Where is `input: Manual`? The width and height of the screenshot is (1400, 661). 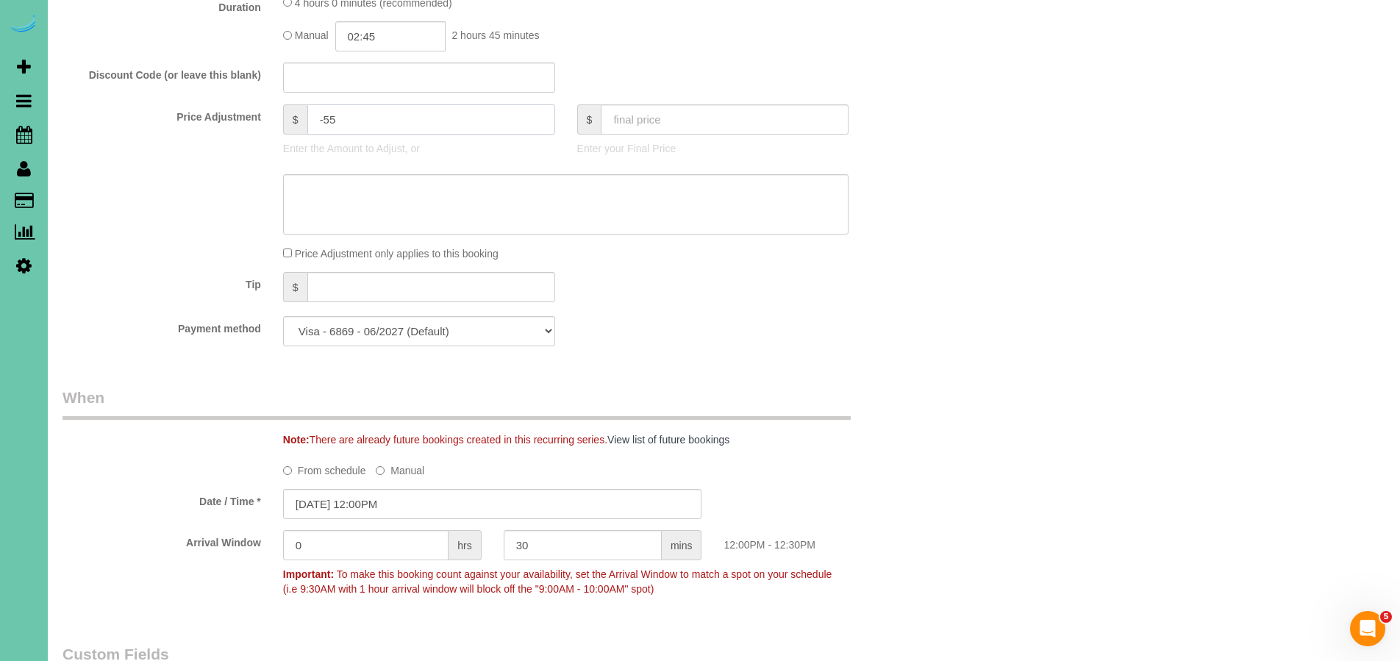
input: Manual is located at coordinates (380, 471).